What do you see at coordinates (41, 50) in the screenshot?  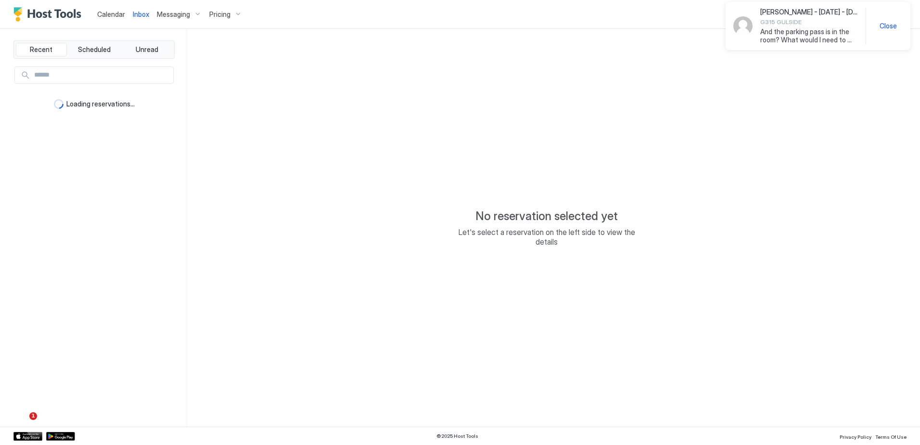 I see `span: Recent` at bounding box center [41, 50].